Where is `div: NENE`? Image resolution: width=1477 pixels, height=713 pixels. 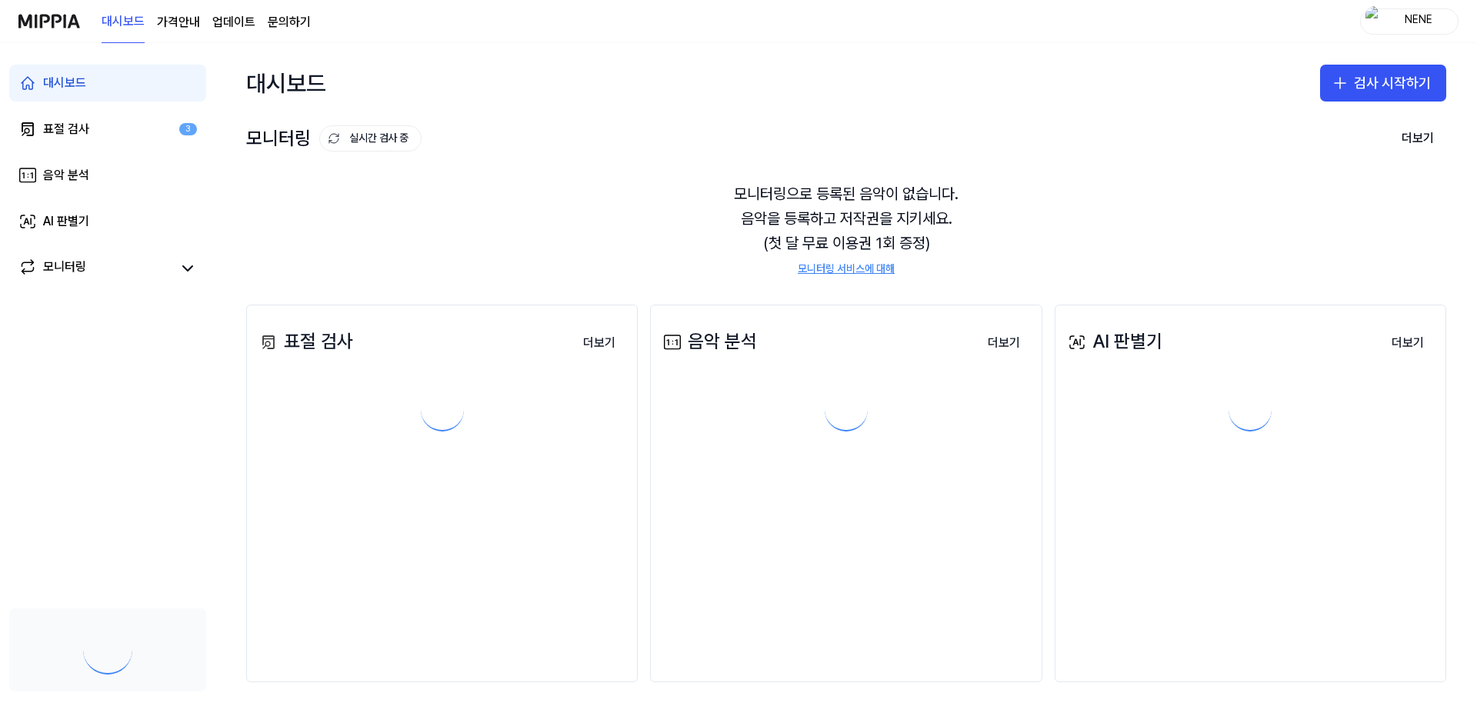 div: NENE is located at coordinates (1419, 21).